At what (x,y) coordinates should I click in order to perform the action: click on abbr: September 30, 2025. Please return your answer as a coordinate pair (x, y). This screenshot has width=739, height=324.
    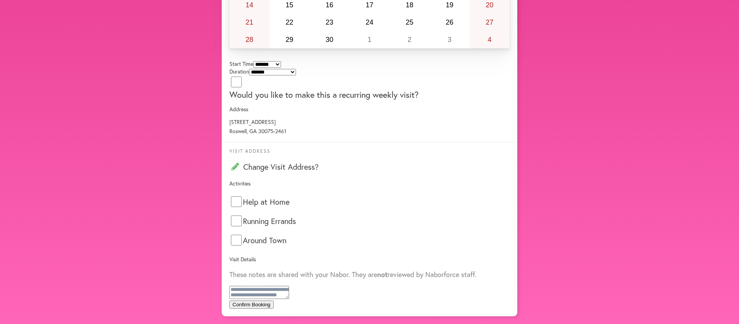
    Looking at the image, I should click on (330, 40).